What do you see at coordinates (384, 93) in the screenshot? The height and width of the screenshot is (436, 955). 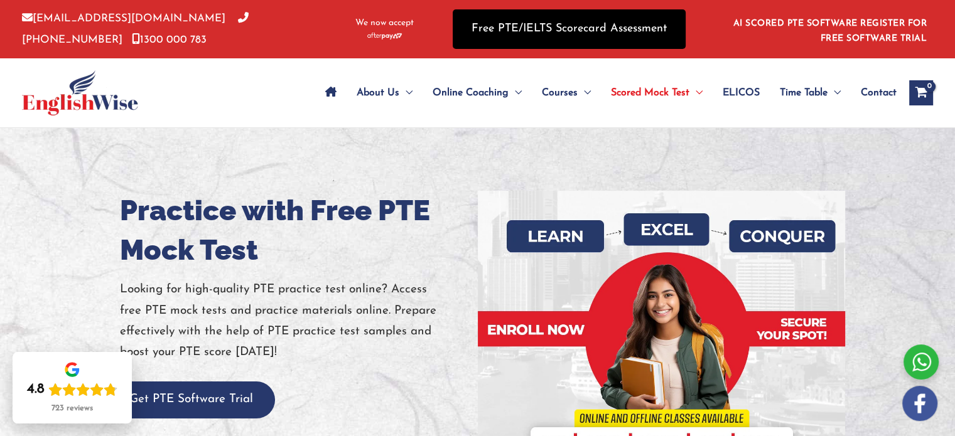 I see `a: About UsMenu Toggle` at bounding box center [384, 93].